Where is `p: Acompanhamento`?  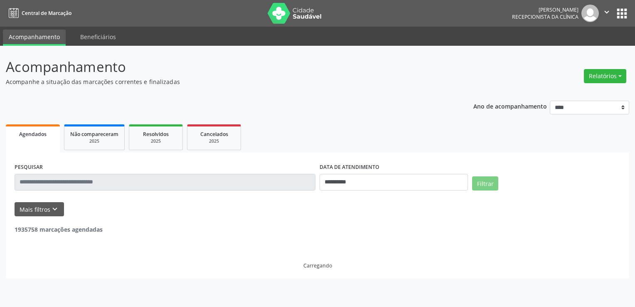 p: Acompanhamento is located at coordinates (224, 67).